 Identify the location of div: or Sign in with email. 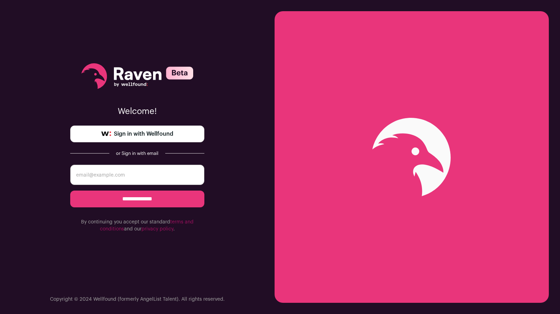
(137, 153).